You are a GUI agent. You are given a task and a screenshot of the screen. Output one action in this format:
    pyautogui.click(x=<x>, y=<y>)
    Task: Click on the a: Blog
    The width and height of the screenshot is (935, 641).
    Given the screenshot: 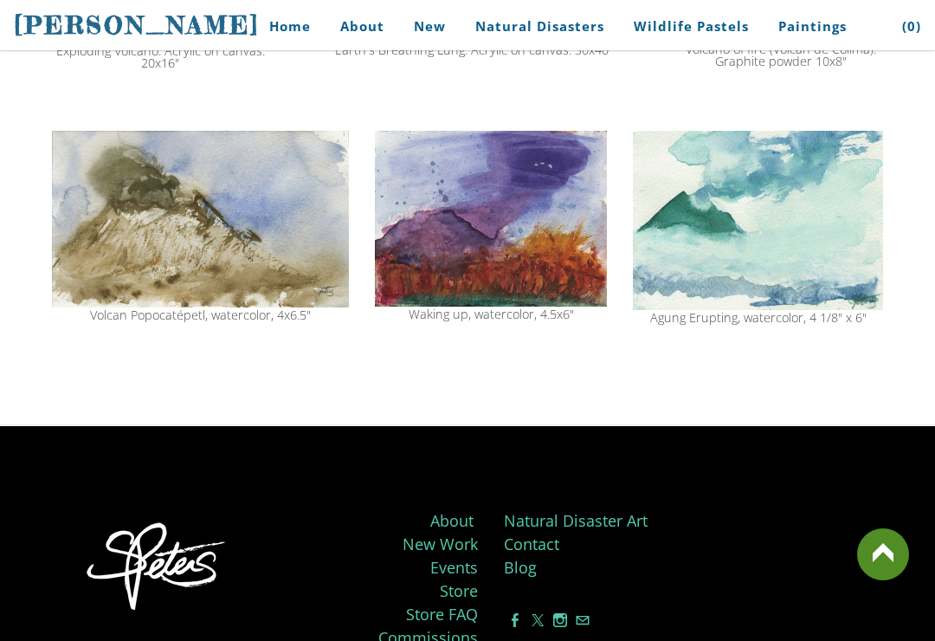 What is the action you would take?
    pyautogui.click(x=520, y=567)
    